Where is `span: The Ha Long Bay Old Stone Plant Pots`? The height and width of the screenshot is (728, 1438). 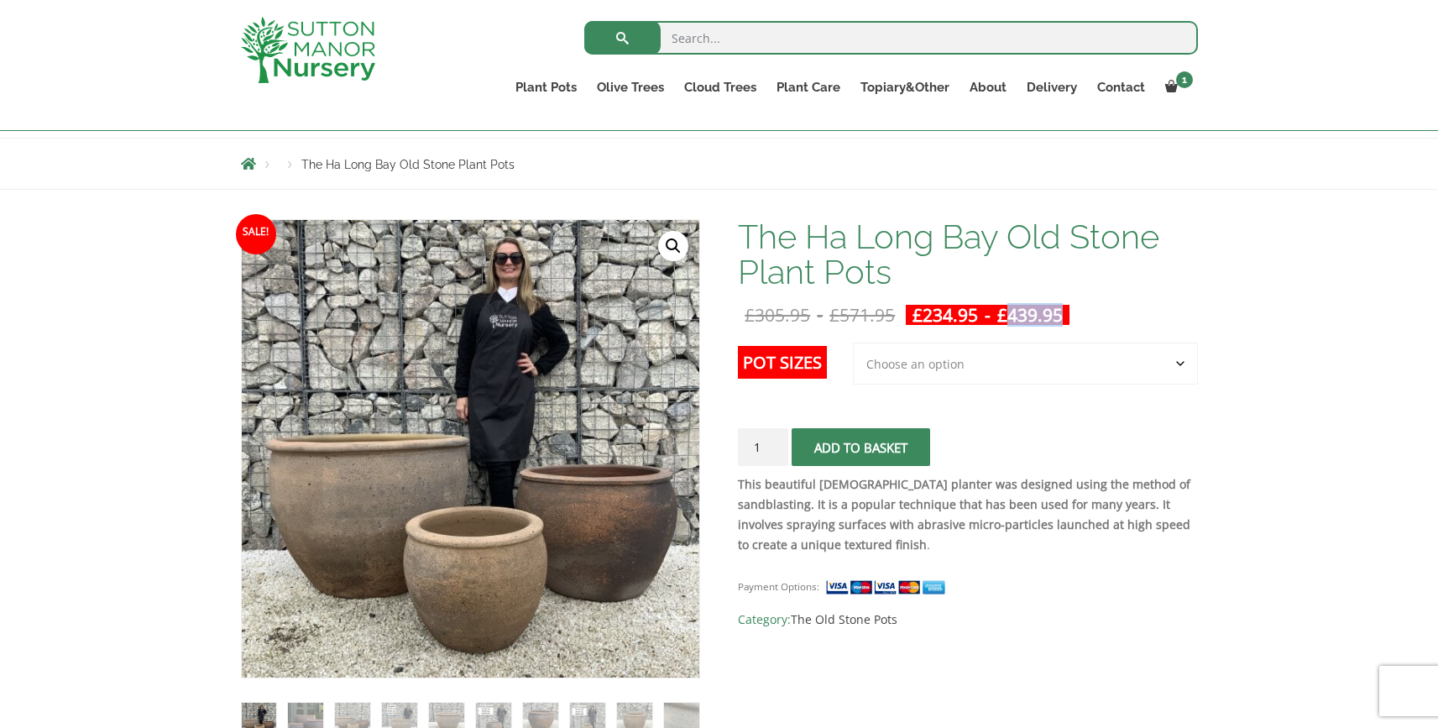
span: The Ha Long Bay Old Stone Plant Pots is located at coordinates (408, 164).